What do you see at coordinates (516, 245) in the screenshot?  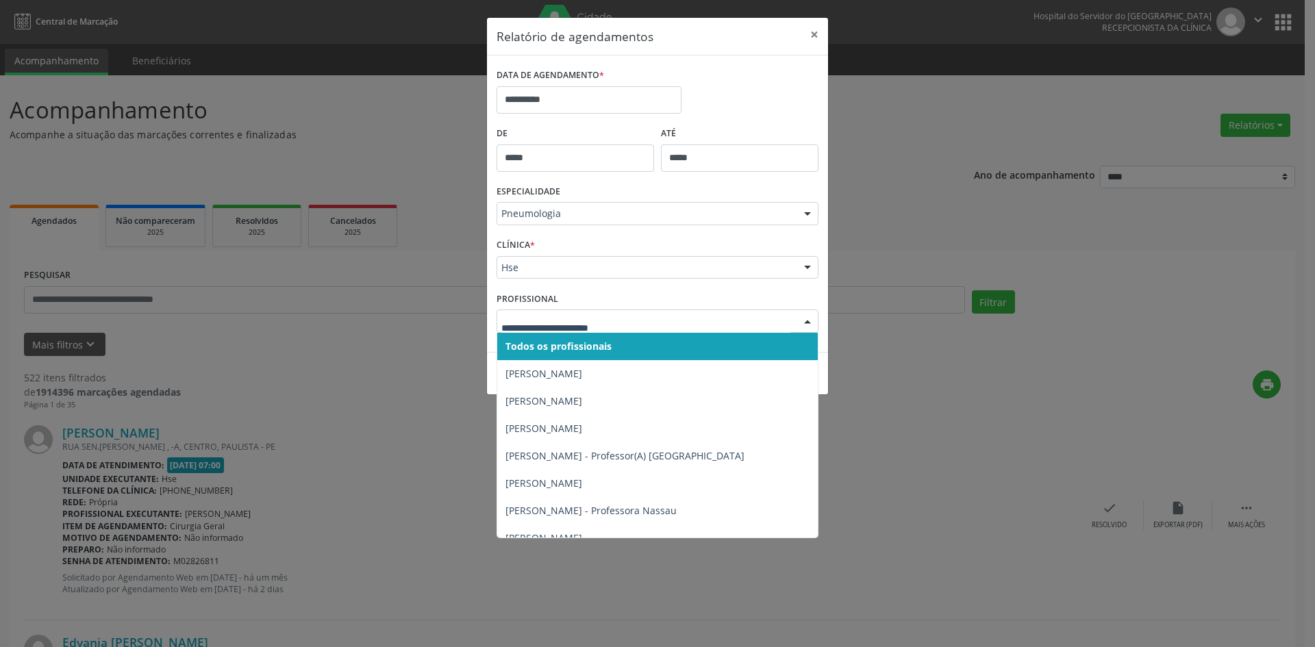 I see `label: CLÍNICA` at bounding box center [516, 245].